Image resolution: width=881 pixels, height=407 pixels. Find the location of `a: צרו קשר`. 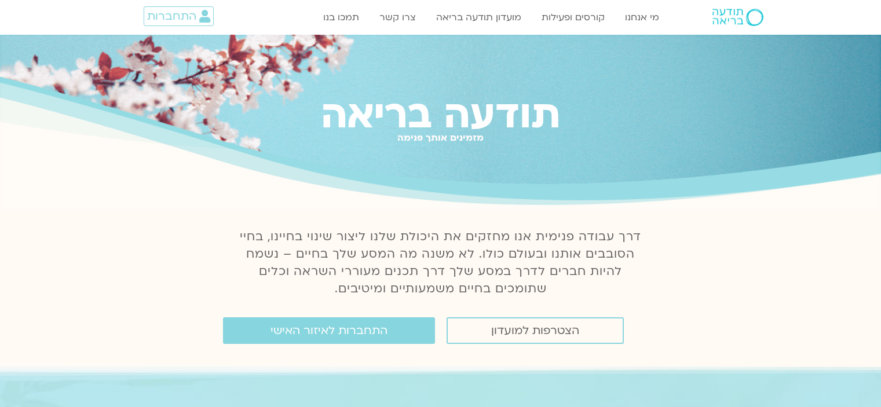

a: צרו קשר is located at coordinates (397, 17).